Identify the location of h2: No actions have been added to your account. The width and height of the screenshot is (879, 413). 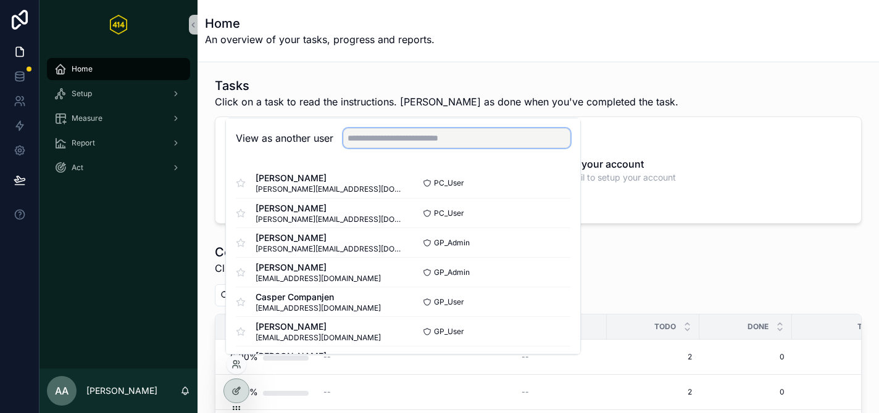
(538, 164).